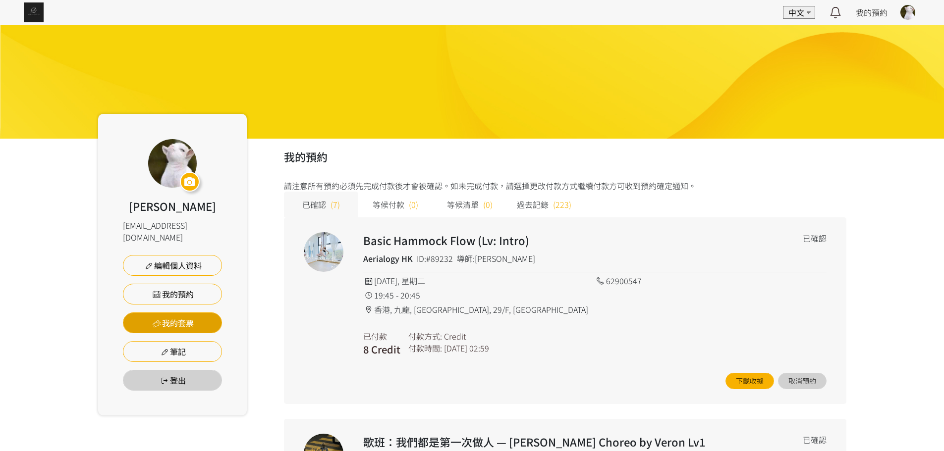 This screenshot has width=944, height=451. What do you see at coordinates (388, 259) in the screenshot?
I see `h4: Aerialogy HK` at bounding box center [388, 259].